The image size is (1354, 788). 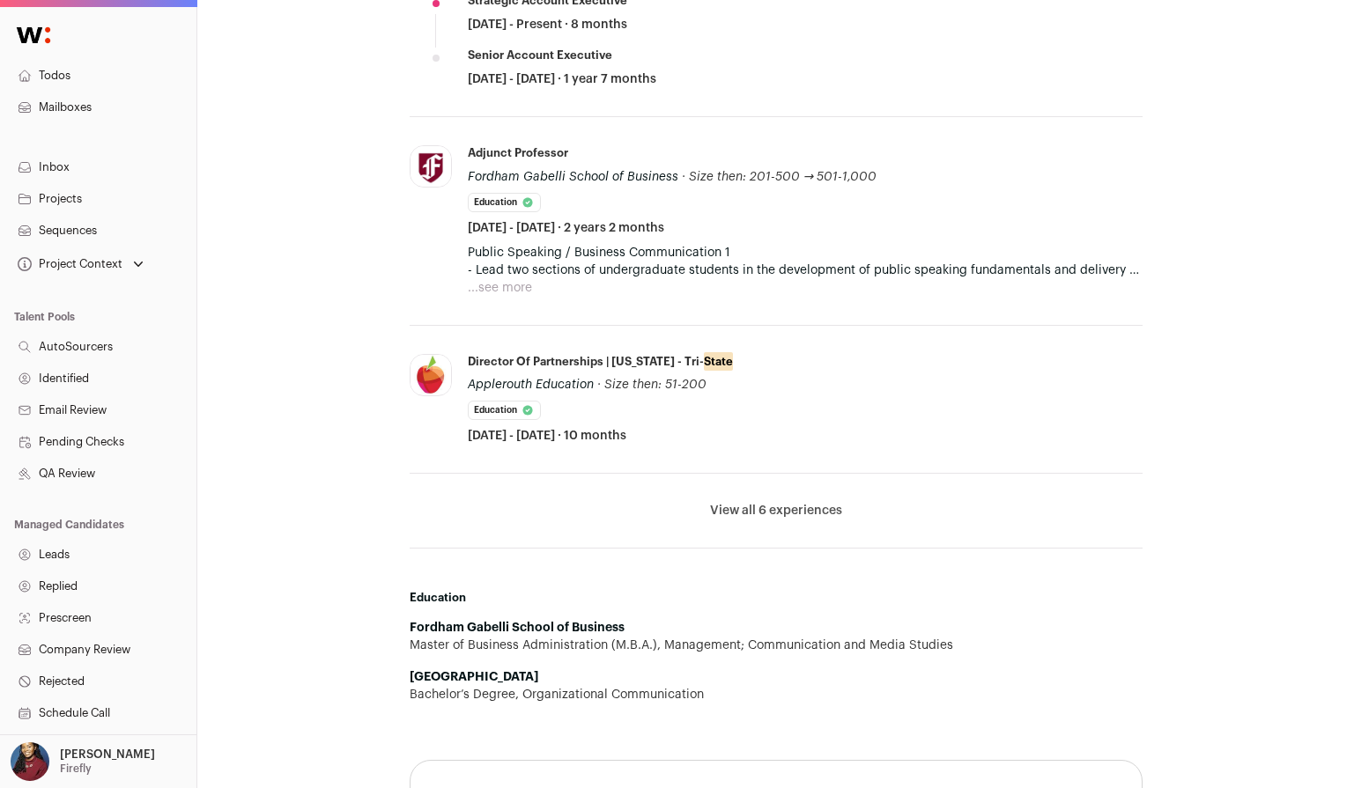 What do you see at coordinates (68, 264) in the screenshot?
I see `div: Project Context` at bounding box center [68, 264].